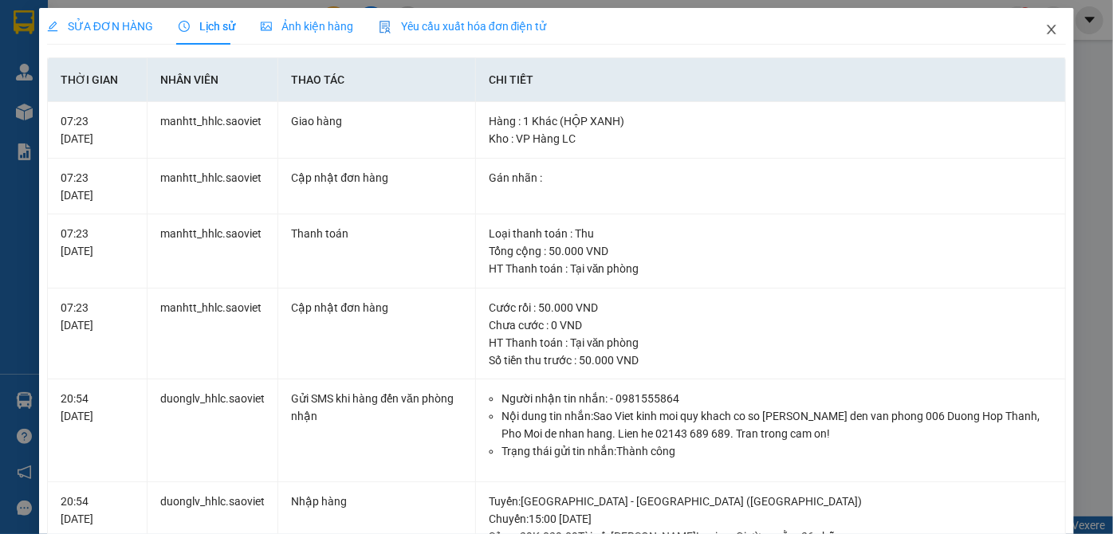 The height and width of the screenshot is (534, 1113). What do you see at coordinates (376, 408) in the screenshot?
I see `div: Gửi SMS khi hàng đến văn phòng nhận` at bounding box center [376, 408].